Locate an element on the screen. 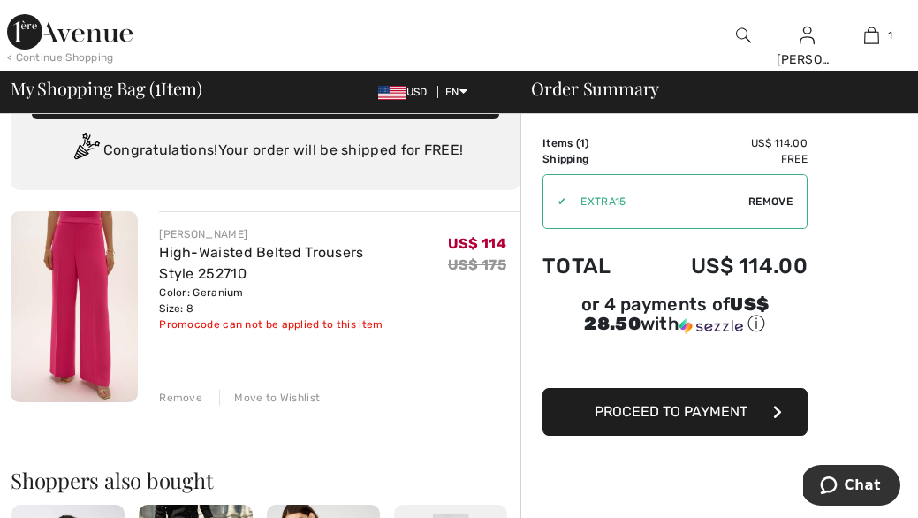 Image resolution: width=918 pixels, height=518 pixels. img: US Dollar is located at coordinates (392, 93).